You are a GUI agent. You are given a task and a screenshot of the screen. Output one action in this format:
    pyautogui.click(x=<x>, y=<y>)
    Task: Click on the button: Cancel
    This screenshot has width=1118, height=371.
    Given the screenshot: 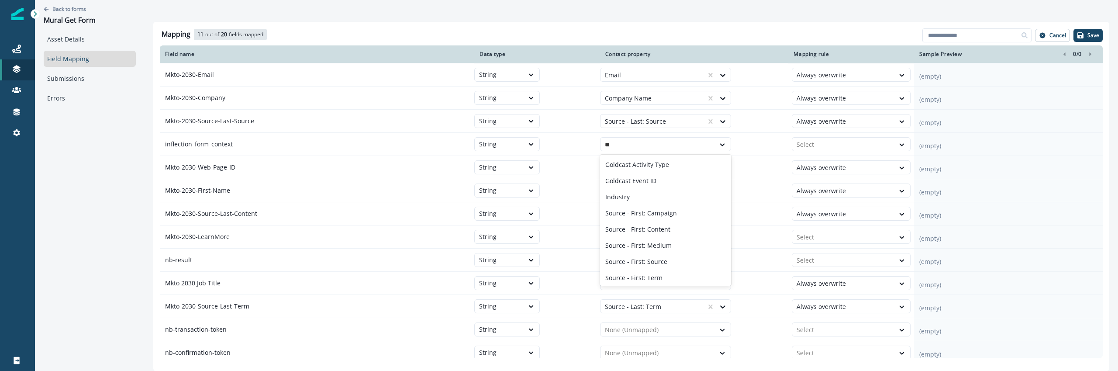 What is the action you would take?
    pyautogui.click(x=1052, y=35)
    